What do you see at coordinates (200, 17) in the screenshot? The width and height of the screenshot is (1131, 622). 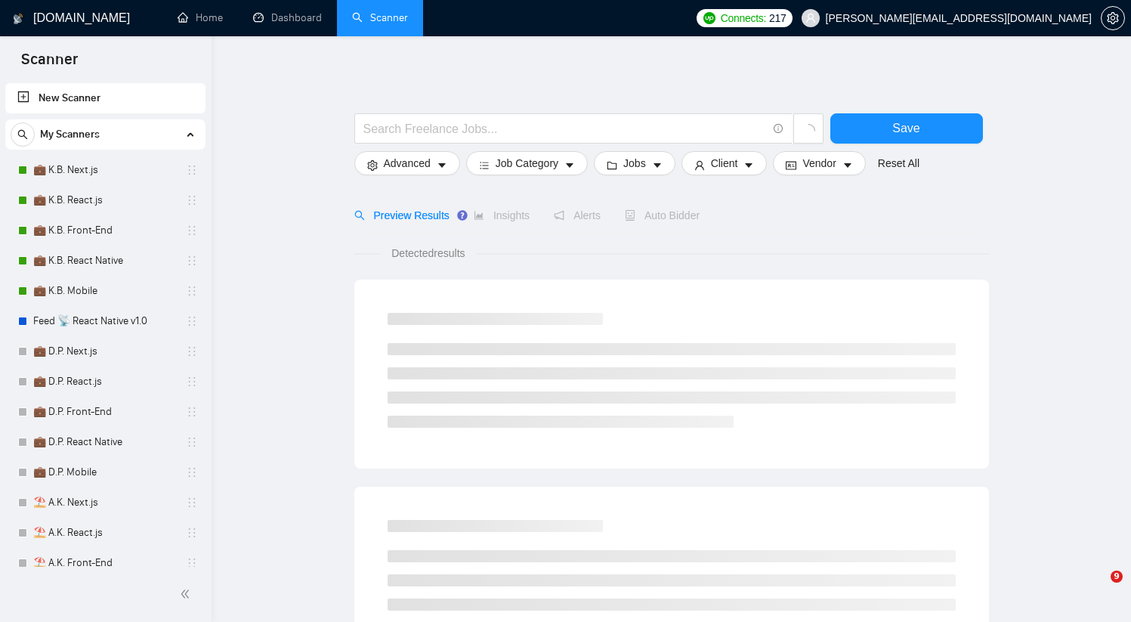 I see `a: homeHome` at bounding box center [200, 17].